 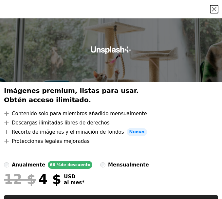 I want to click on li: Protecciones legales mejoradas, so click(x=111, y=141).